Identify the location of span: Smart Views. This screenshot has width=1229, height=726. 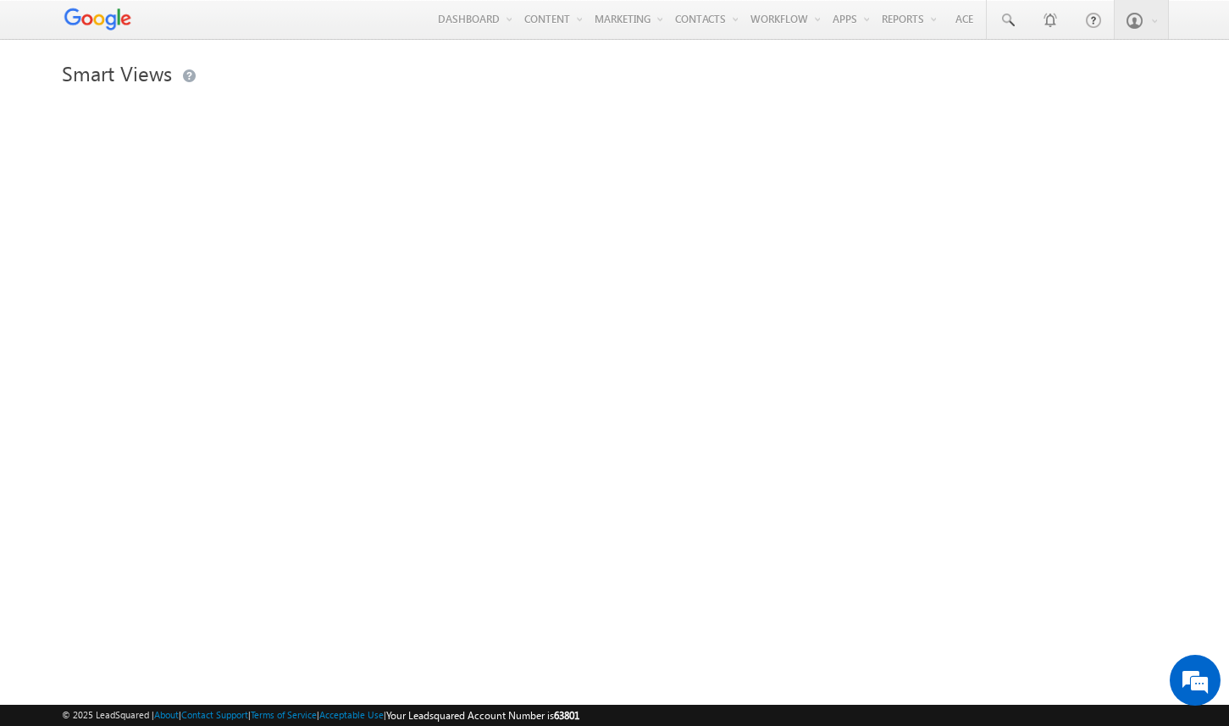
(117, 73).